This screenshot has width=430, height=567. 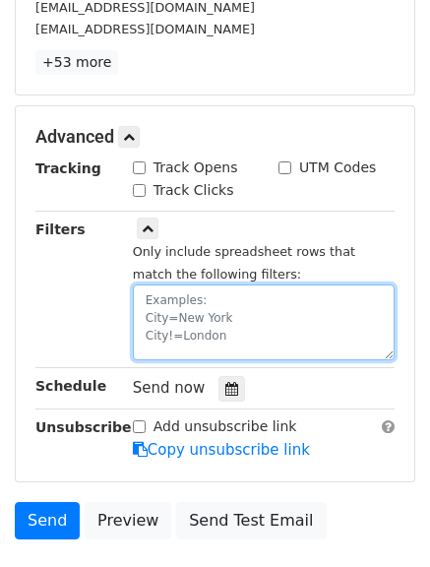 I want to click on strong: Schedule, so click(x=71, y=386).